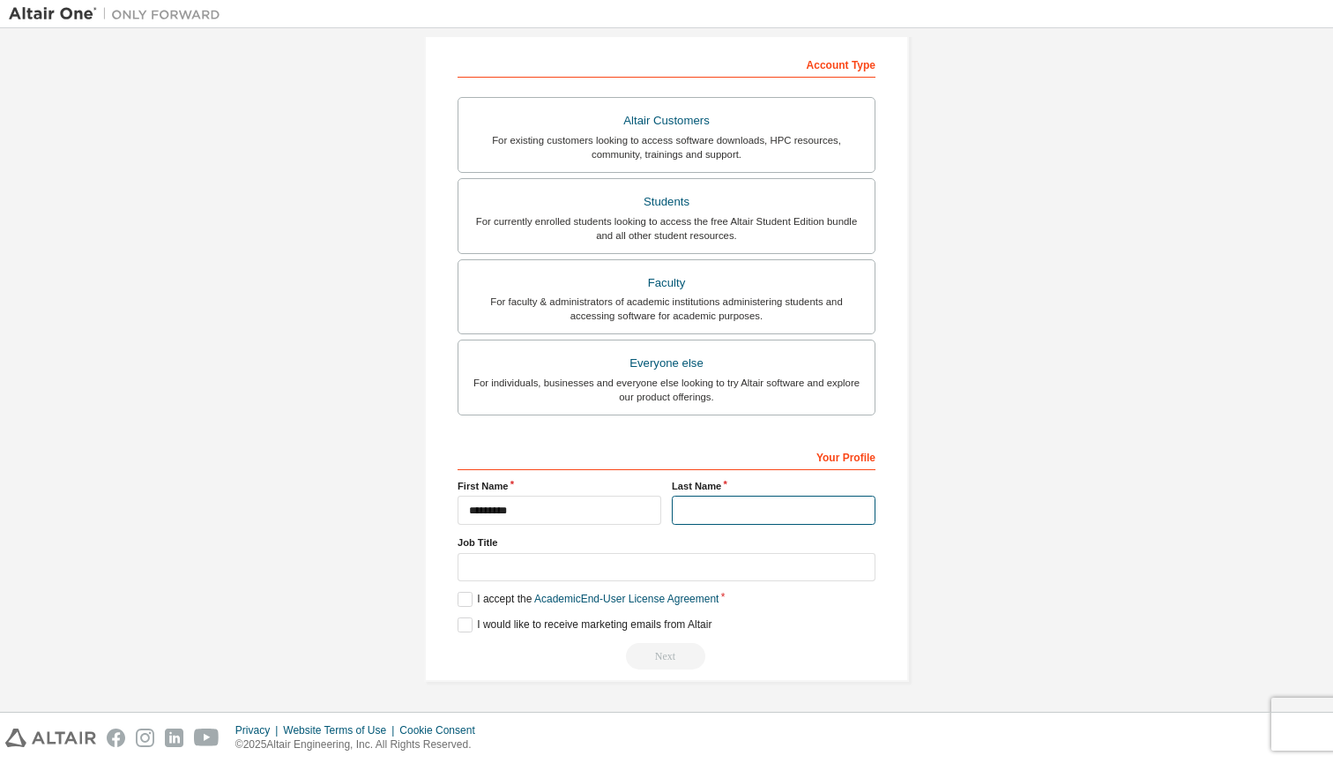 The height and width of the screenshot is (763, 1333). I want to click on p: © 2025 Altair Engineering, Inc. All Rights Reserved., so click(361, 744).